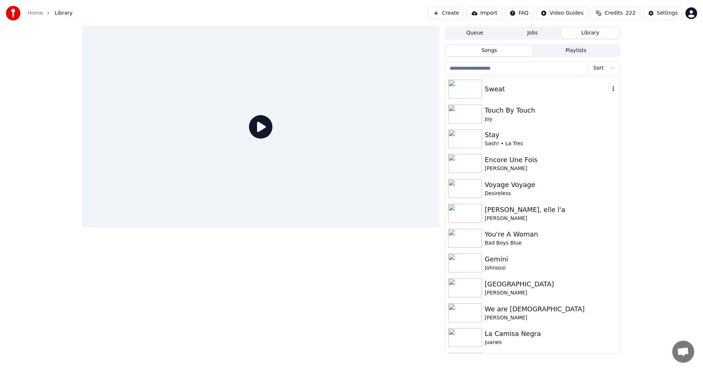  What do you see at coordinates (551, 185) in the screenshot?
I see `div: Voyage Voyage` at bounding box center [551, 185].